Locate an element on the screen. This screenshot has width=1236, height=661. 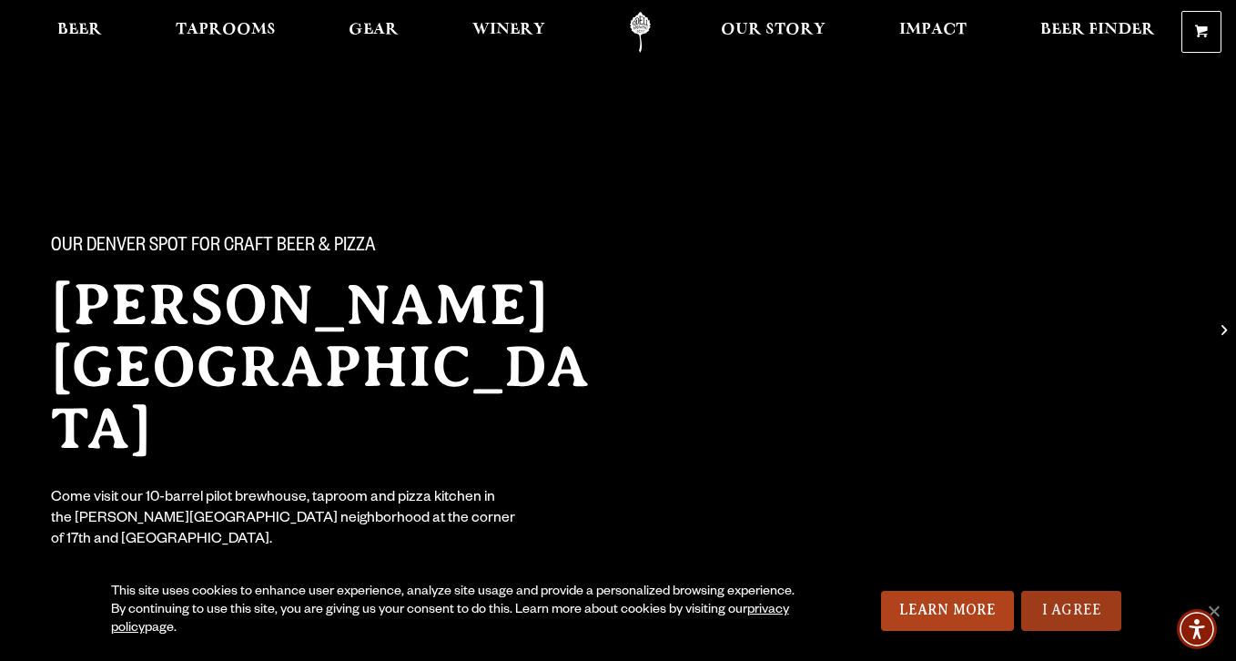
a: Learn More is located at coordinates (947, 611).